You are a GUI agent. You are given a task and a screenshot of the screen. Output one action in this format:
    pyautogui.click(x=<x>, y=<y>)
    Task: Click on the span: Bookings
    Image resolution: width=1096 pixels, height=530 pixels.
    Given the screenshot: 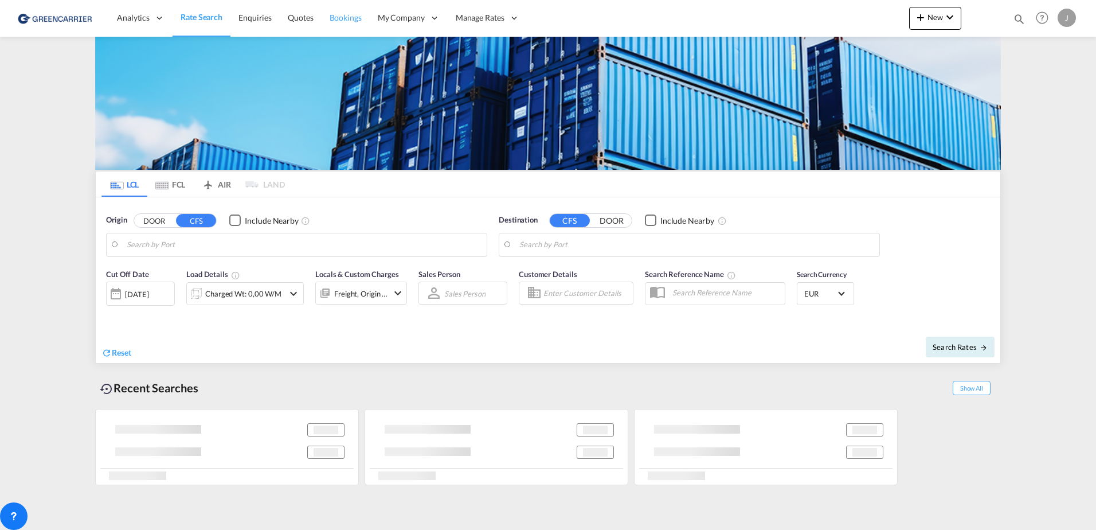 What is the action you would take?
    pyautogui.click(x=346, y=17)
    